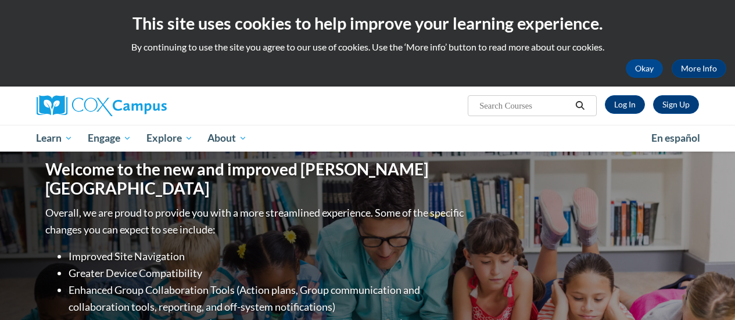 The width and height of the screenshot is (735, 320). What do you see at coordinates (676, 138) in the screenshot?
I see `span: En español` at bounding box center [676, 138].